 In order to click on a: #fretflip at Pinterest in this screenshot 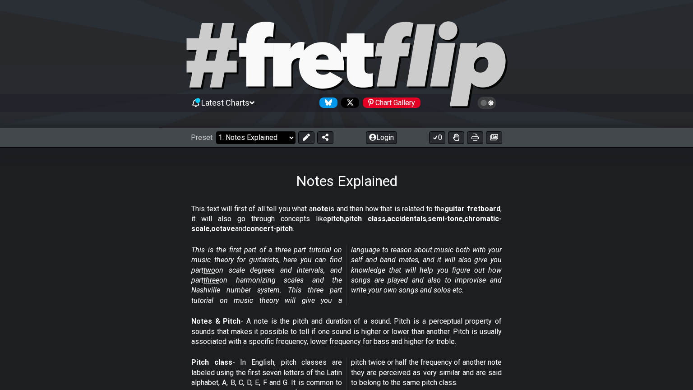, I will do `click(390, 102)`.